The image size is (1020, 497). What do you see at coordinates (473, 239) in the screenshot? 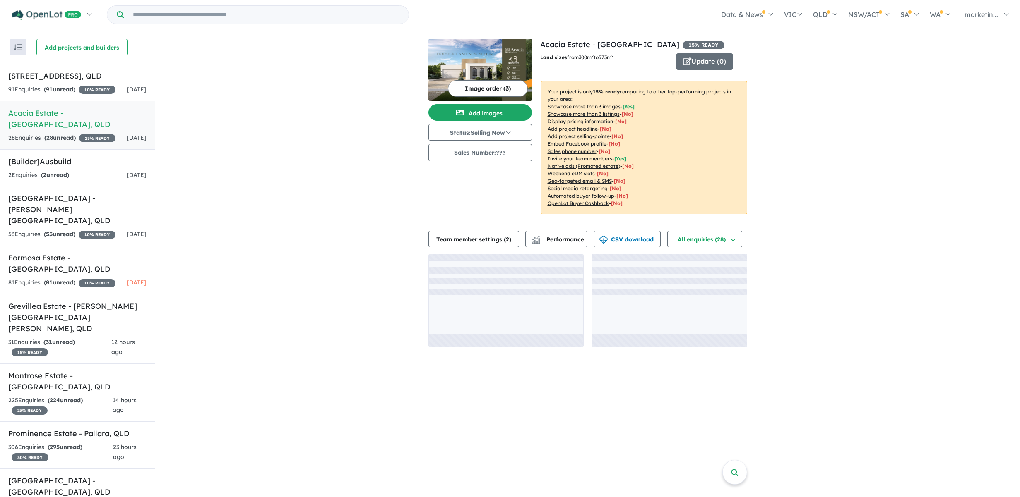
I see `button: Team member settings (2)` at bounding box center [473, 239].